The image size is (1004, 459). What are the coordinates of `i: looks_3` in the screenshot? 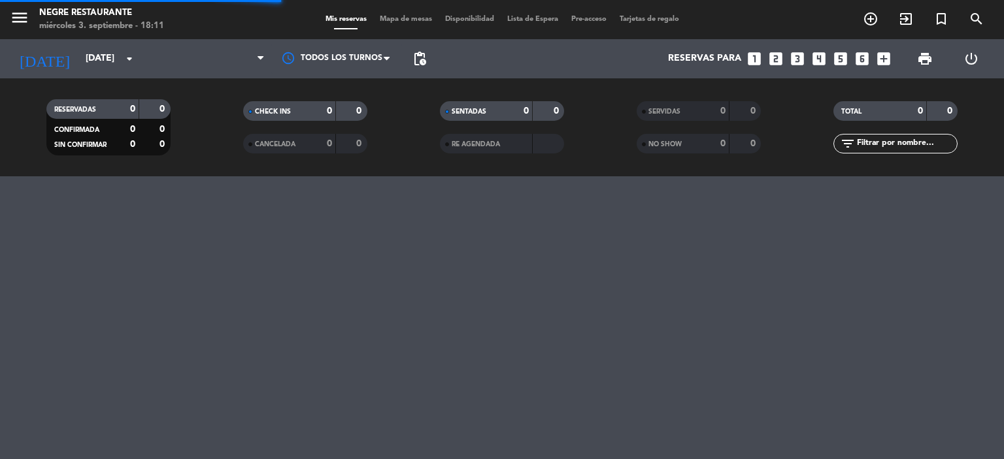 It's located at (797, 59).